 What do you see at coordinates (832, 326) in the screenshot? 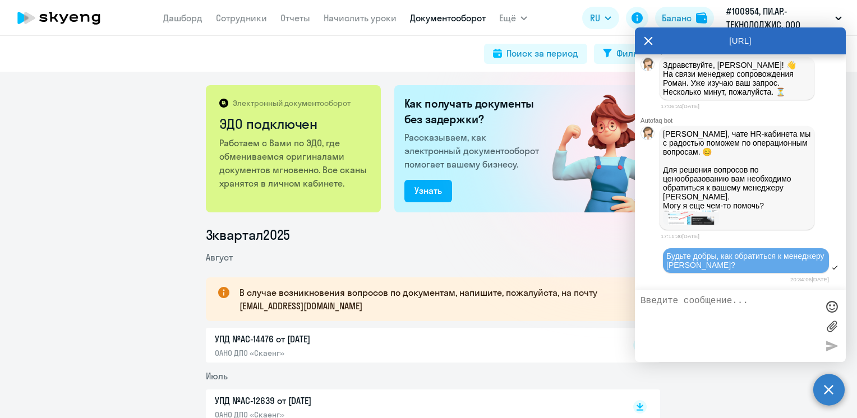
I see `label: Лимит 10 файлов` at bounding box center [832, 326].